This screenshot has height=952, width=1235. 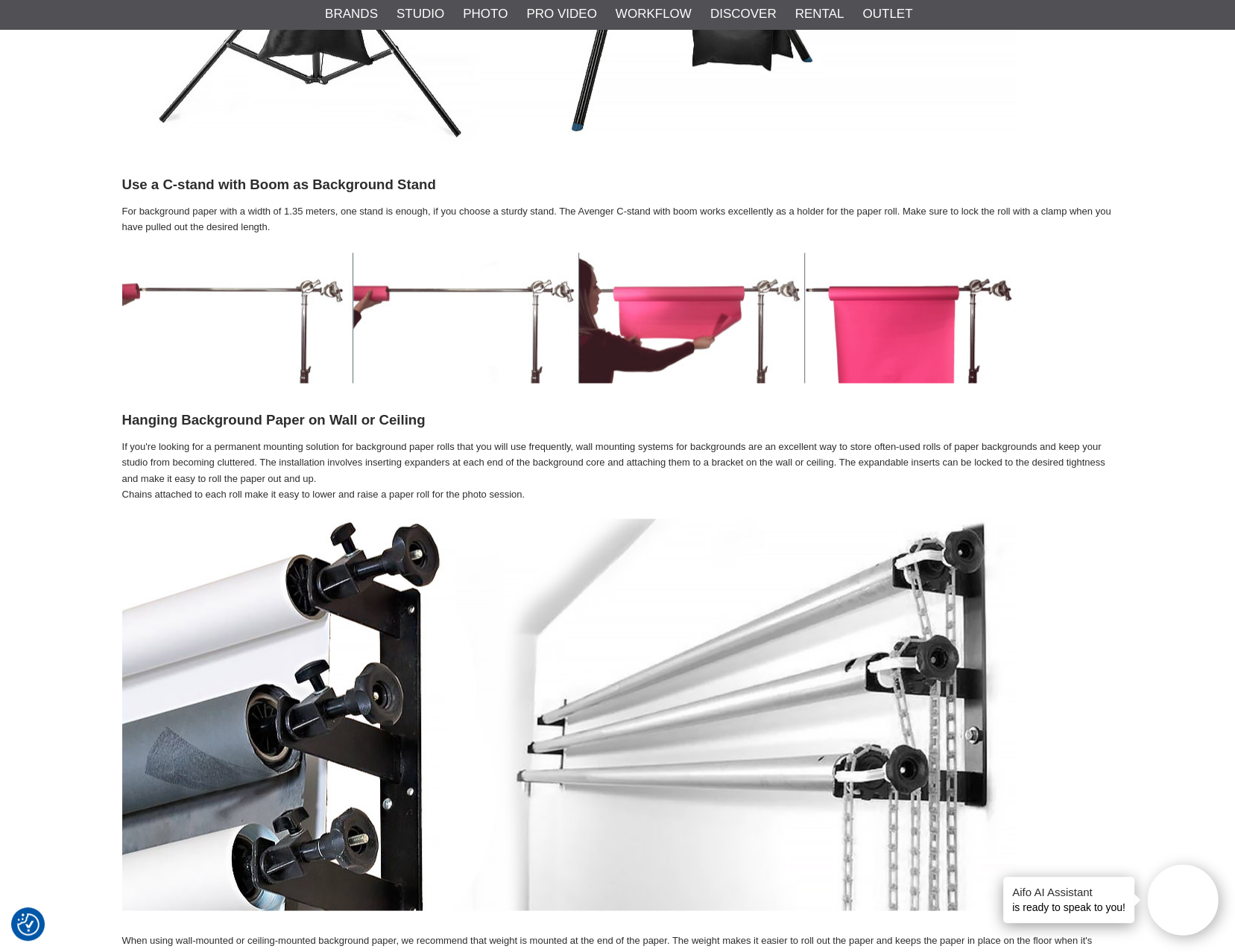 What do you see at coordinates (618, 184) in the screenshot?
I see `h3: Use a C-stand with Boom as Background Stand` at bounding box center [618, 184].